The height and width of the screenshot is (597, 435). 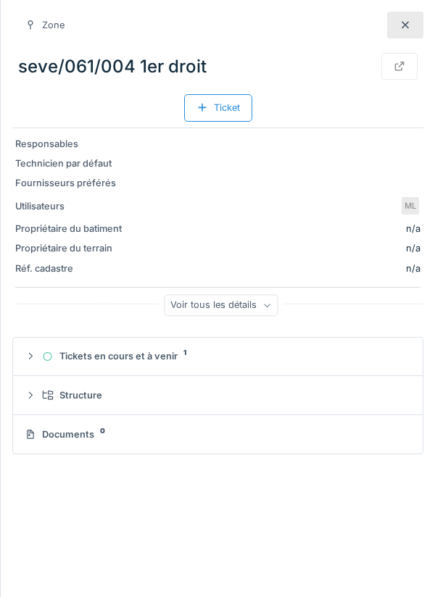 I want to click on div: Tickets en cours et à venir, so click(x=223, y=356).